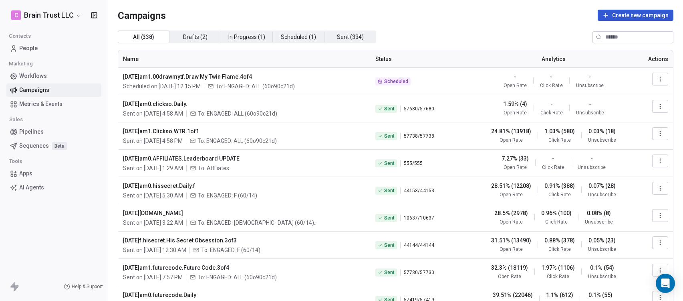  Describe the element at coordinates (83, 286) in the screenshot. I see `a: Help & Support` at that location.